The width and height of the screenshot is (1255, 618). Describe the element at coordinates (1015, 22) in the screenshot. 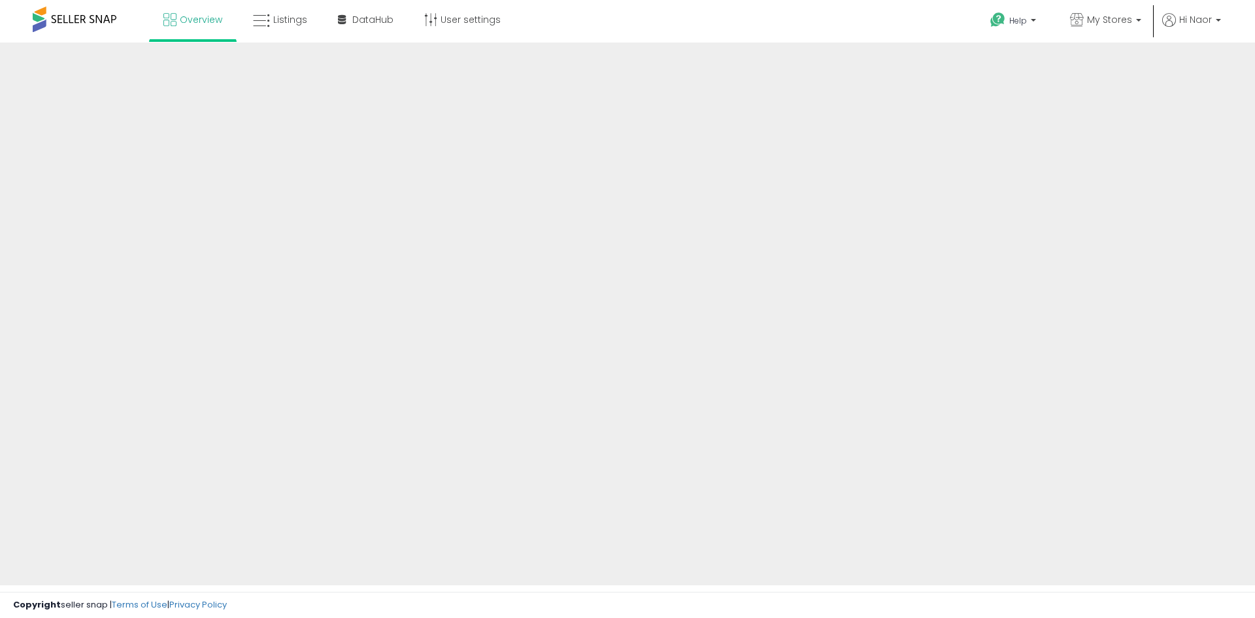

I see `a: Help` at that location.